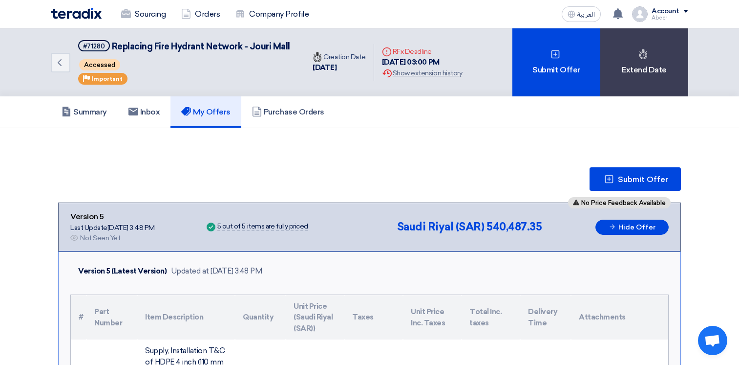  What do you see at coordinates (144, 112) in the screenshot?
I see `h5: Inbox` at bounding box center [144, 112].